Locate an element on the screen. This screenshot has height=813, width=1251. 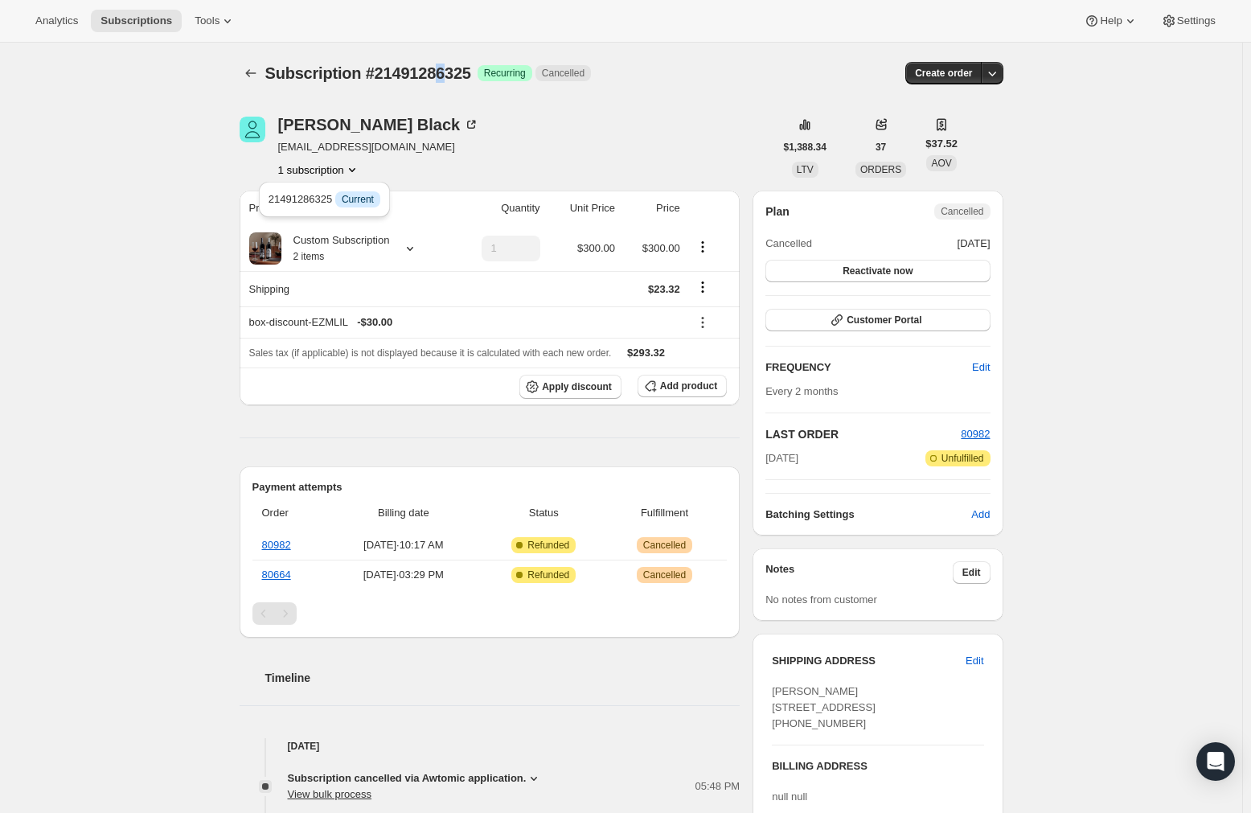
span: Tools is located at coordinates (207, 21).